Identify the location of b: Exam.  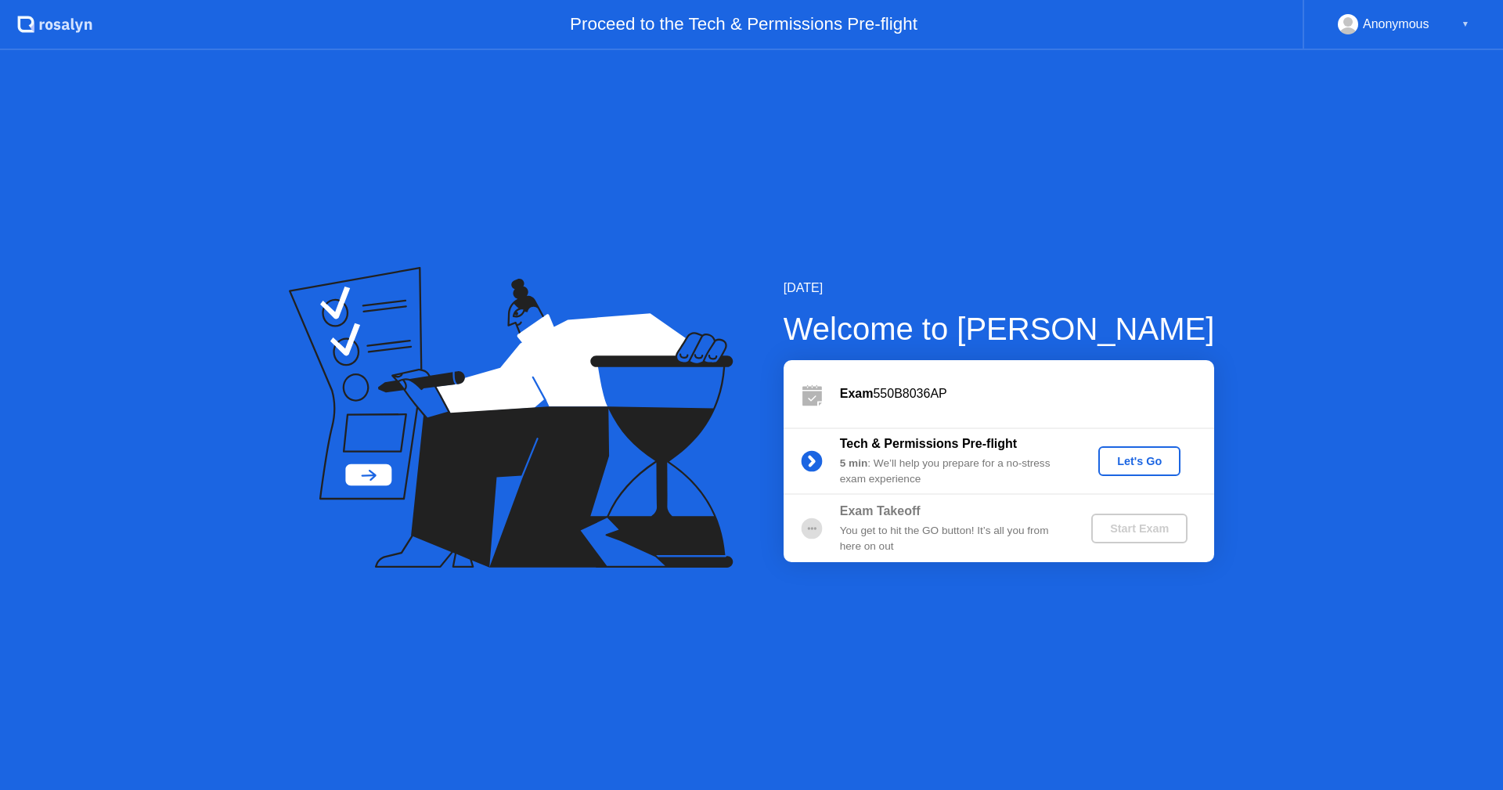
(856, 393).